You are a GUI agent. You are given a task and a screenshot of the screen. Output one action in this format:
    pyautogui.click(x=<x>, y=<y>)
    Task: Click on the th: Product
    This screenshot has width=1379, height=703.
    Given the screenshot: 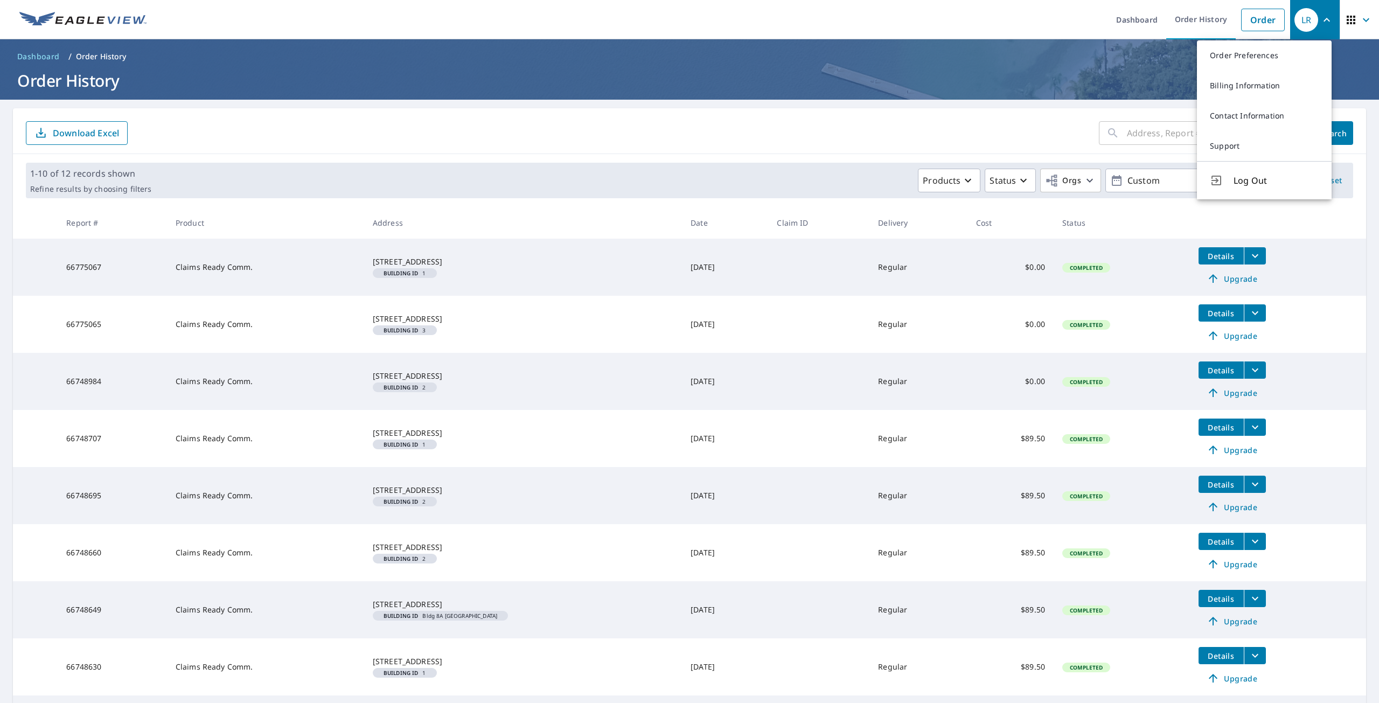 What is the action you would take?
    pyautogui.click(x=266, y=222)
    